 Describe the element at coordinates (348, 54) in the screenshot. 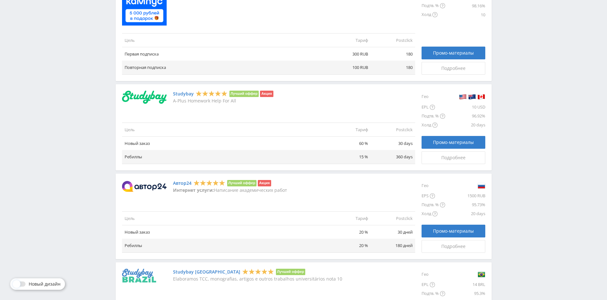

I see `td: 300 RUB` at that location.